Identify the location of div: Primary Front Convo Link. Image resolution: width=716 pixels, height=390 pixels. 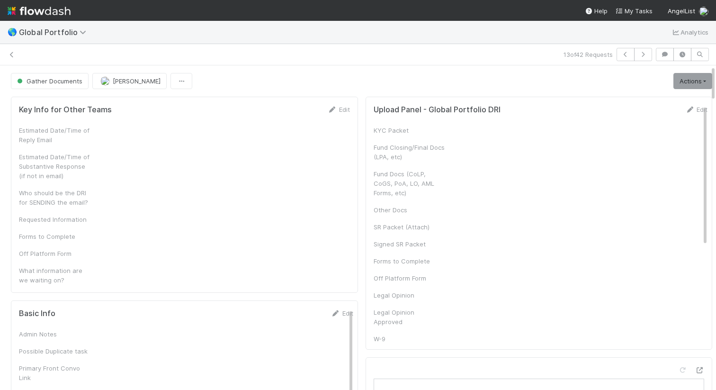
(54, 373).